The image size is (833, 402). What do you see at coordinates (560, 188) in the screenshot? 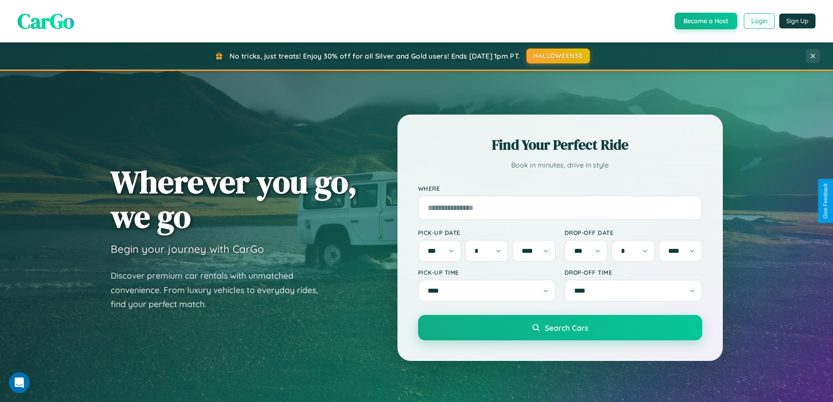
I see `label: Where` at bounding box center [560, 188].